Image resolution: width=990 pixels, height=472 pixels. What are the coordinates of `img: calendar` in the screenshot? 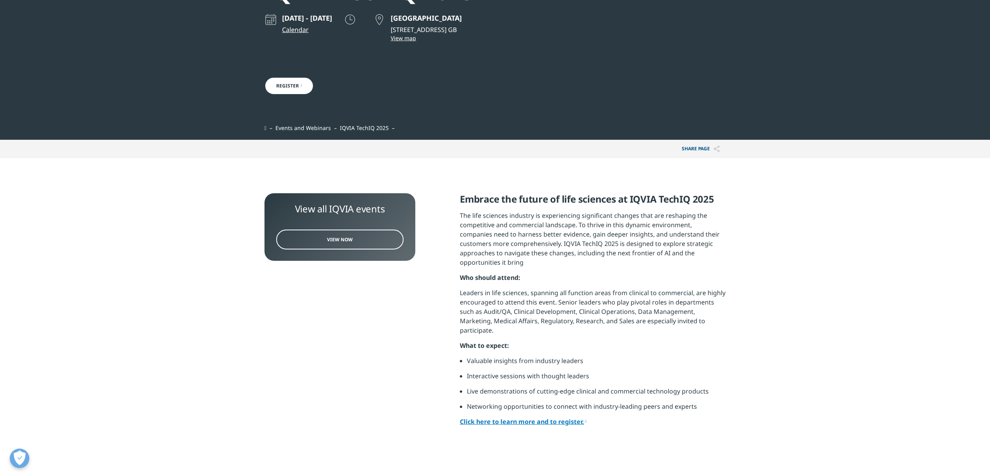 It's located at (271, 20).